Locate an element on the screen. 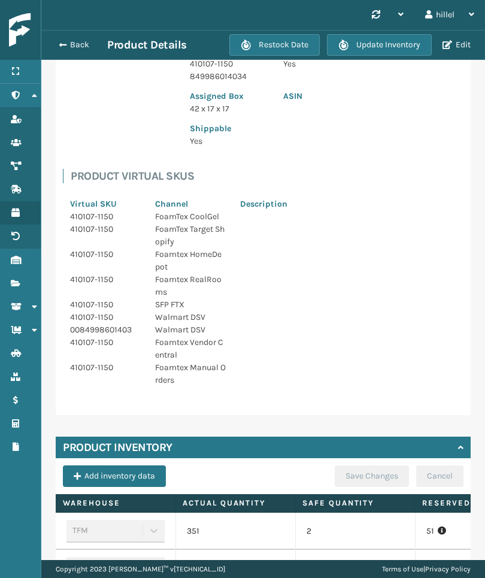 The width and height of the screenshot is (485, 578). p: 849986014034 is located at coordinates (229, 76).